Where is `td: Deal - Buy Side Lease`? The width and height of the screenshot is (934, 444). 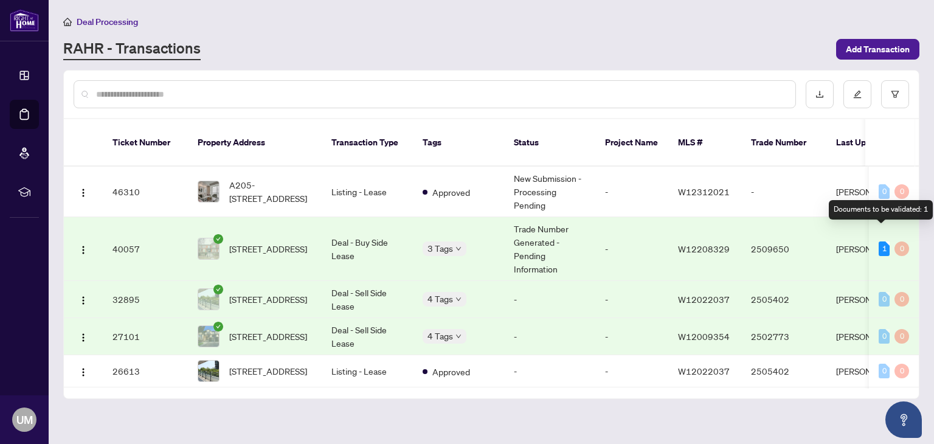
td: Deal - Buy Side Lease is located at coordinates (367, 249).